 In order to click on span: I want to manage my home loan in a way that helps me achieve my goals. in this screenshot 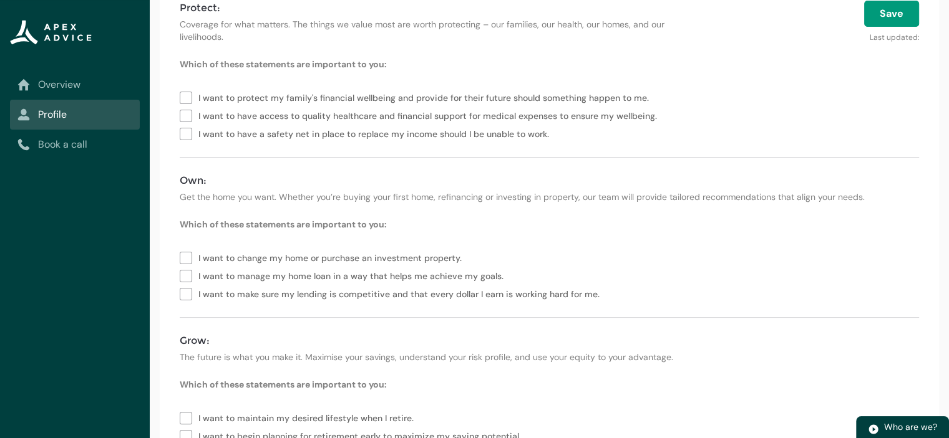, I will do `click(353, 275)`.